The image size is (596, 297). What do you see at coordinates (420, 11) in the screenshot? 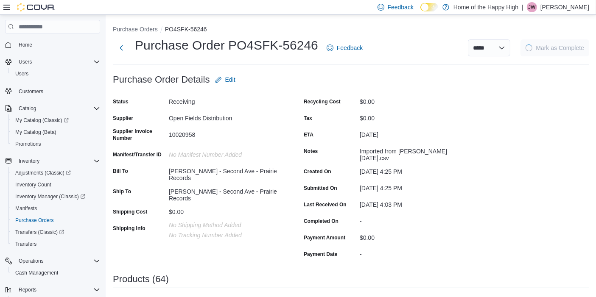
I see `span: Dark Mode` at bounding box center [420, 11].